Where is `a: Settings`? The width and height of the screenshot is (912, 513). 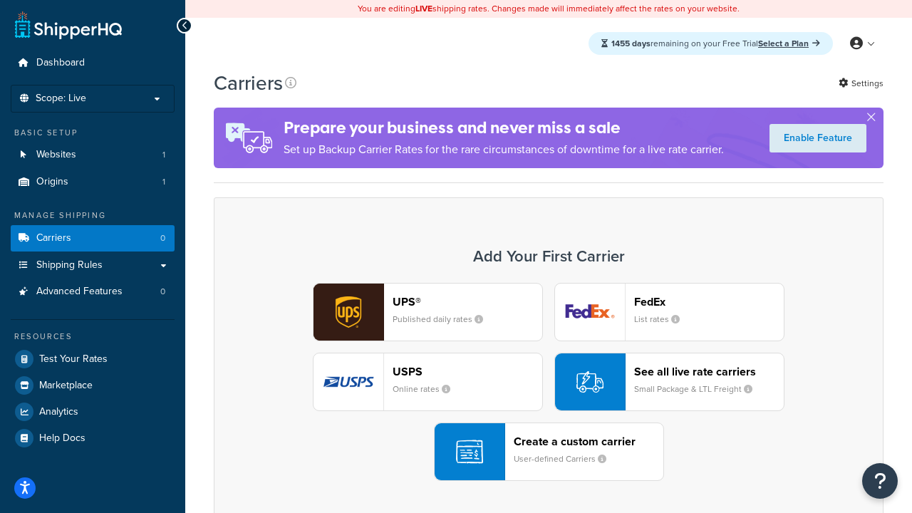 a: Settings is located at coordinates (861, 83).